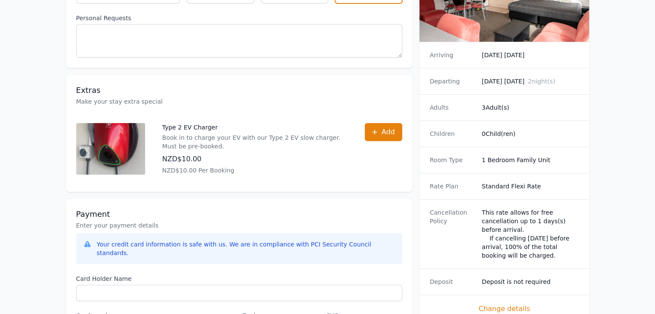 Image resolution: width=655 pixels, height=314 pixels. What do you see at coordinates (541, 81) in the screenshot?
I see `span: 2 night(s)` at bounding box center [541, 81].